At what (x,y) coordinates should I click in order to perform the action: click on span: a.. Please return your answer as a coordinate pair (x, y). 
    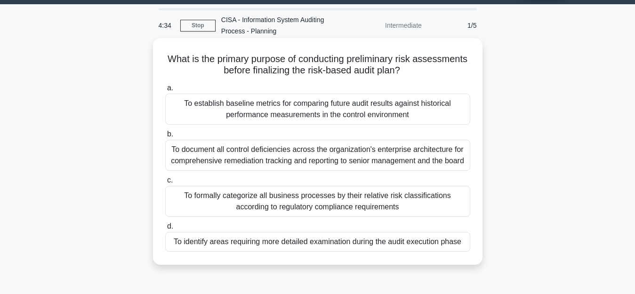
    Looking at the image, I should click on (170, 88).